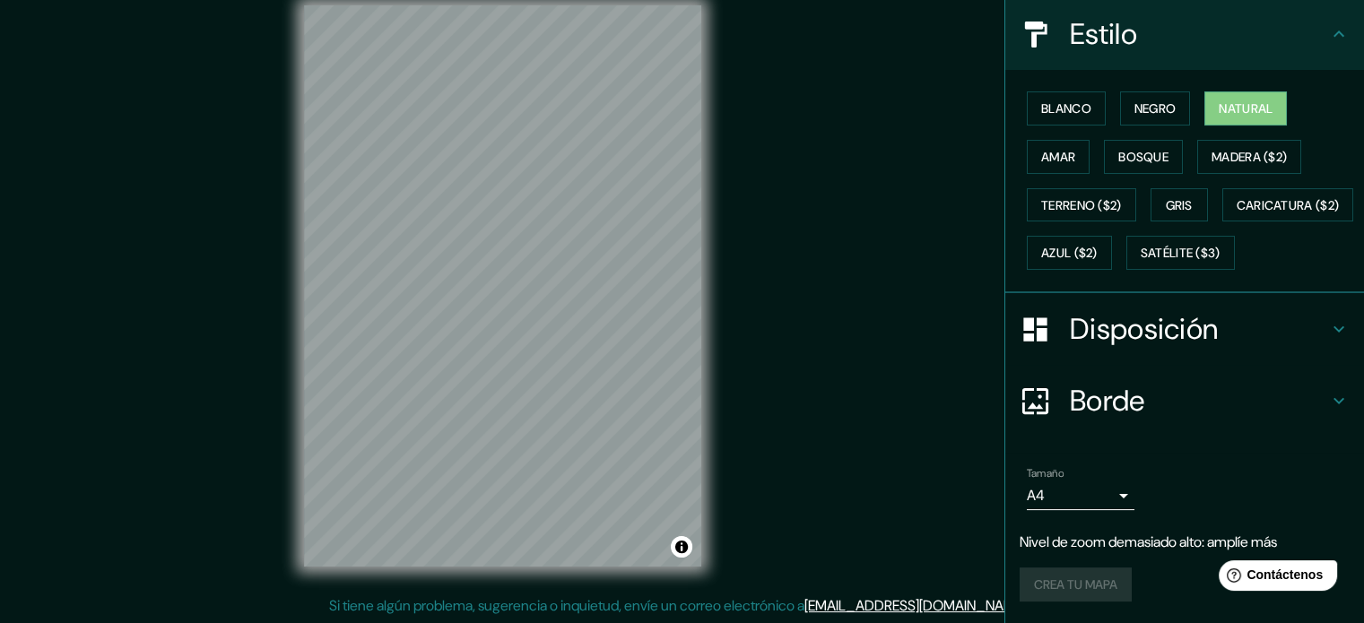  Describe the element at coordinates (1246, 109) in the screenshot. I see `font: Natural` at that location.